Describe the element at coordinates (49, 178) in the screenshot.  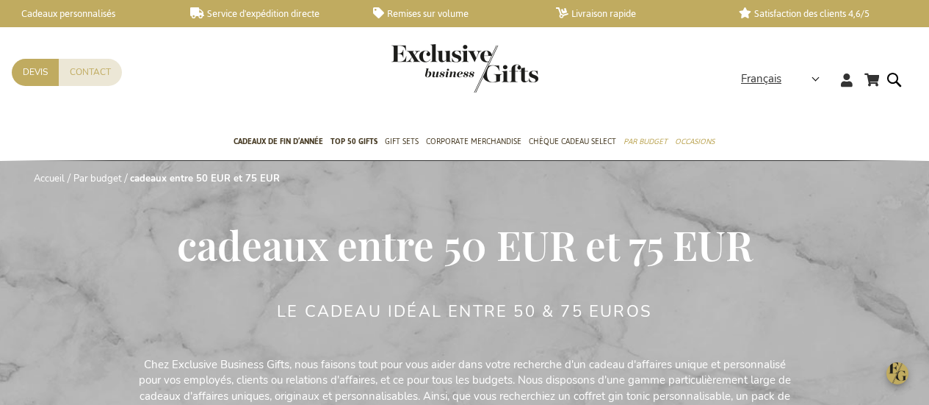
I see `a: Accueil` at that location.